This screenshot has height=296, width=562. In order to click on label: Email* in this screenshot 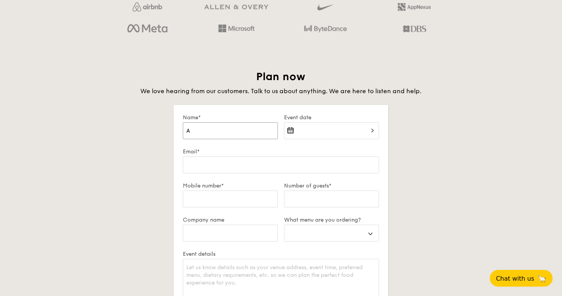, I will do `click(281, 152)`.